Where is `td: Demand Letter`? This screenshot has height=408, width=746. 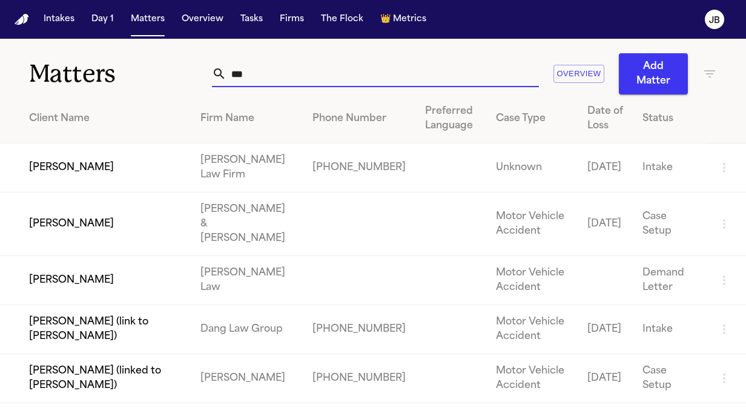 td: Demand Letter is located at coordinates (669, 280).